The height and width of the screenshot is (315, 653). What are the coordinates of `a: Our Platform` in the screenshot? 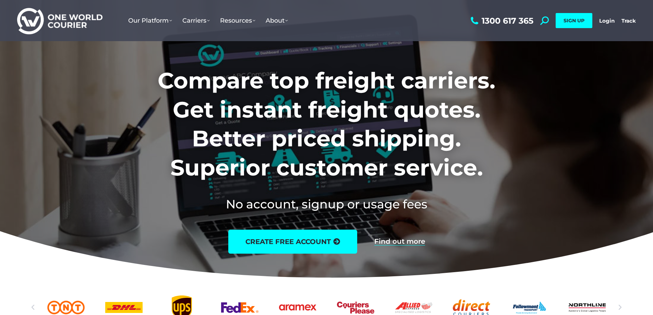 It's located at (150, 21).